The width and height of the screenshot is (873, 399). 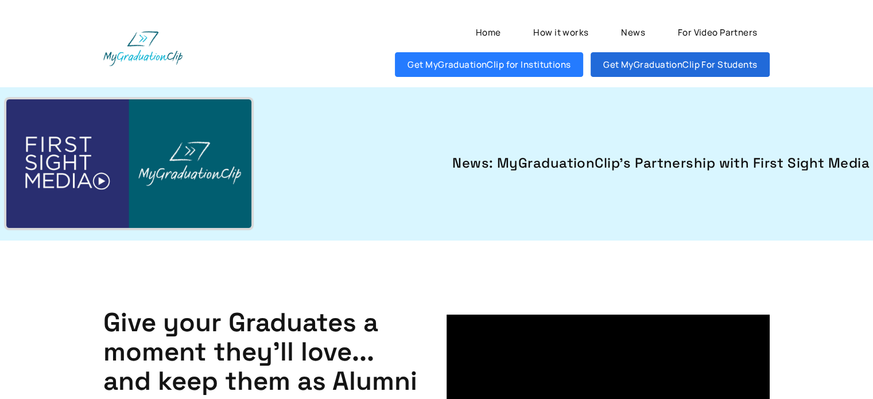 I want to click on a: Get MyGraduationClip for Institutions, so click(x=489, y=64).